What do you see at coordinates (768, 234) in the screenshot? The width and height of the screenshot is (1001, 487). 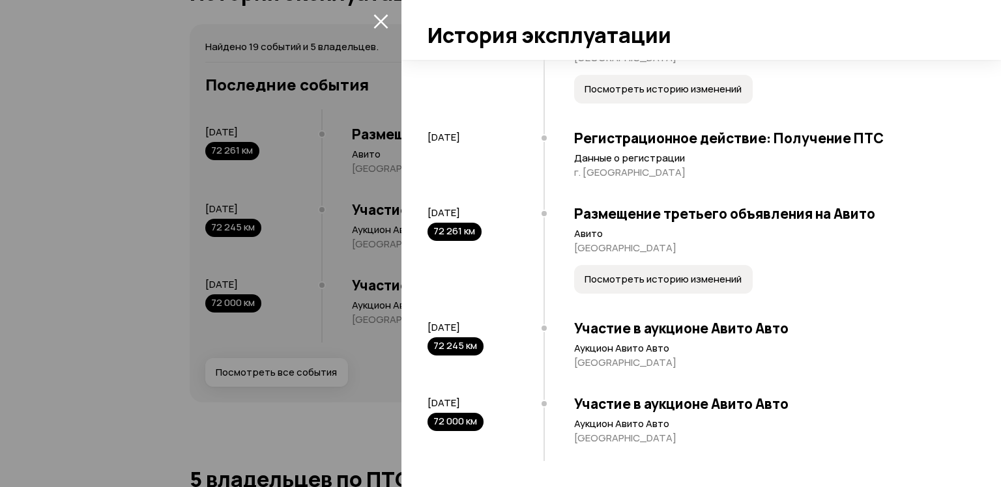 I see `p: Авито` at bounding box center [768, 234].